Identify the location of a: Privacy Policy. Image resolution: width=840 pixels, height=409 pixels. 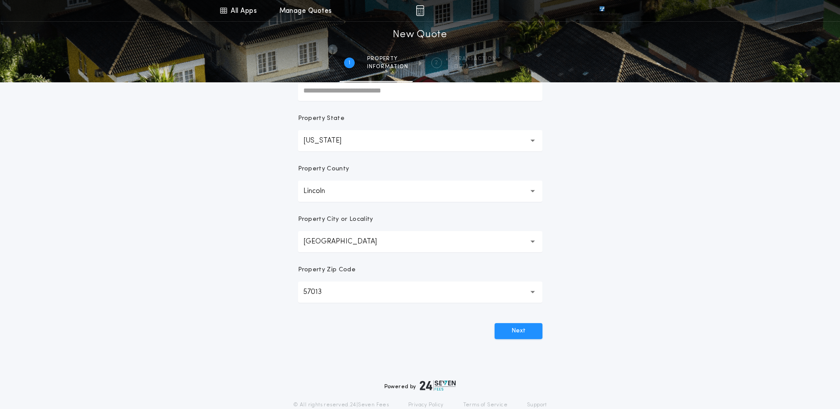
(426, 405).